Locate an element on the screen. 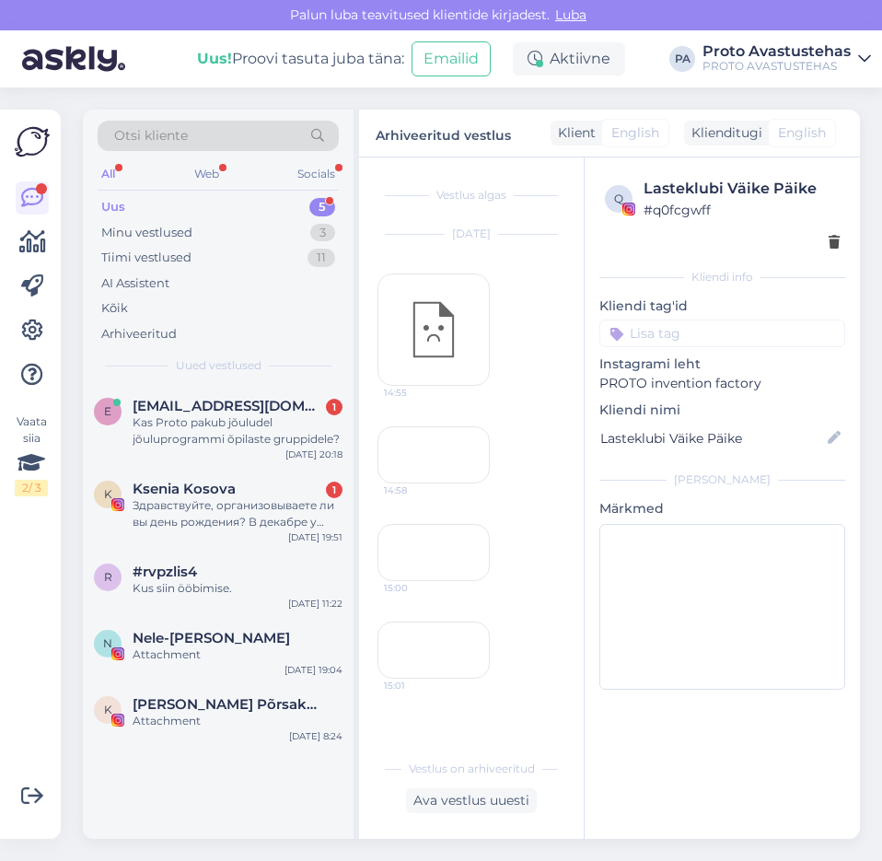 Image resolution: width=882 pixels, height=861 pixels. div: Arhiveeritud is located at coordinates (139, 334).